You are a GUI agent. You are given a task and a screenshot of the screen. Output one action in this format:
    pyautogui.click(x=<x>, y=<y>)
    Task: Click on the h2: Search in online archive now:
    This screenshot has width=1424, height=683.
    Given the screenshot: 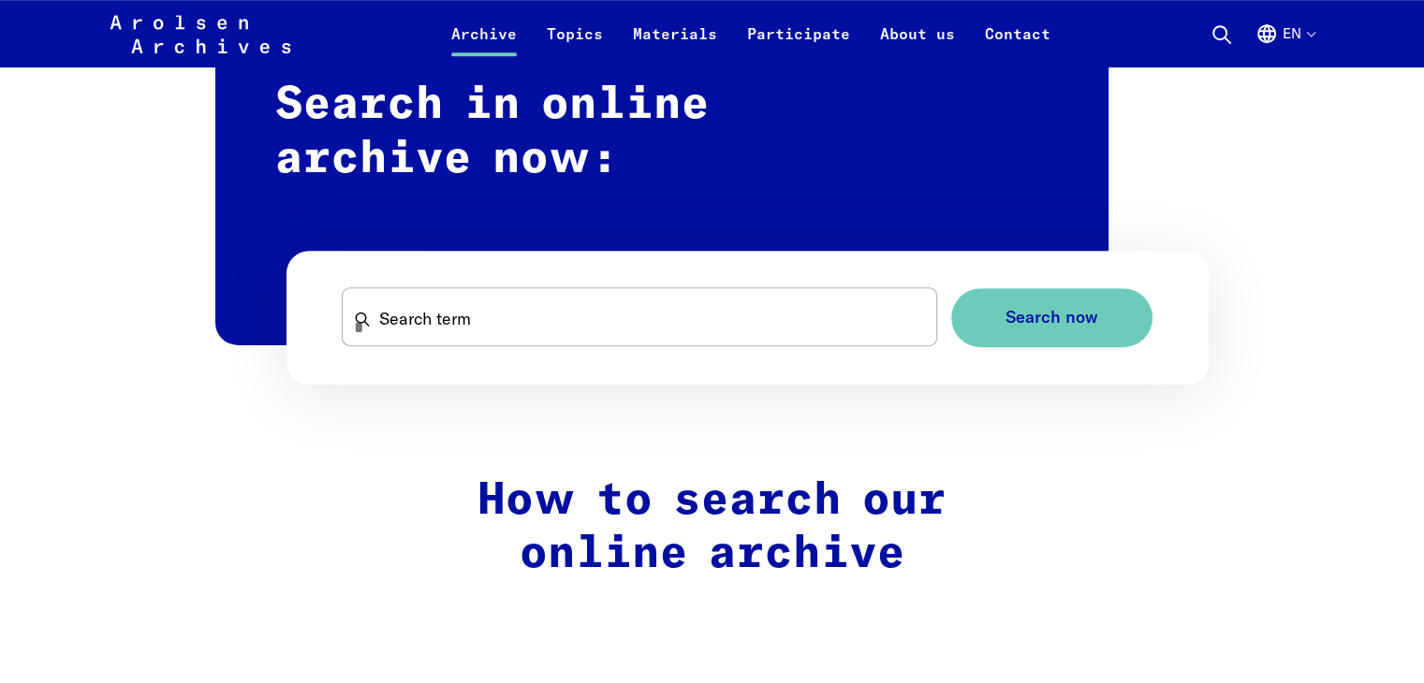 What is the action you would take?
    pyautogui.click(x=662, y=193)
    